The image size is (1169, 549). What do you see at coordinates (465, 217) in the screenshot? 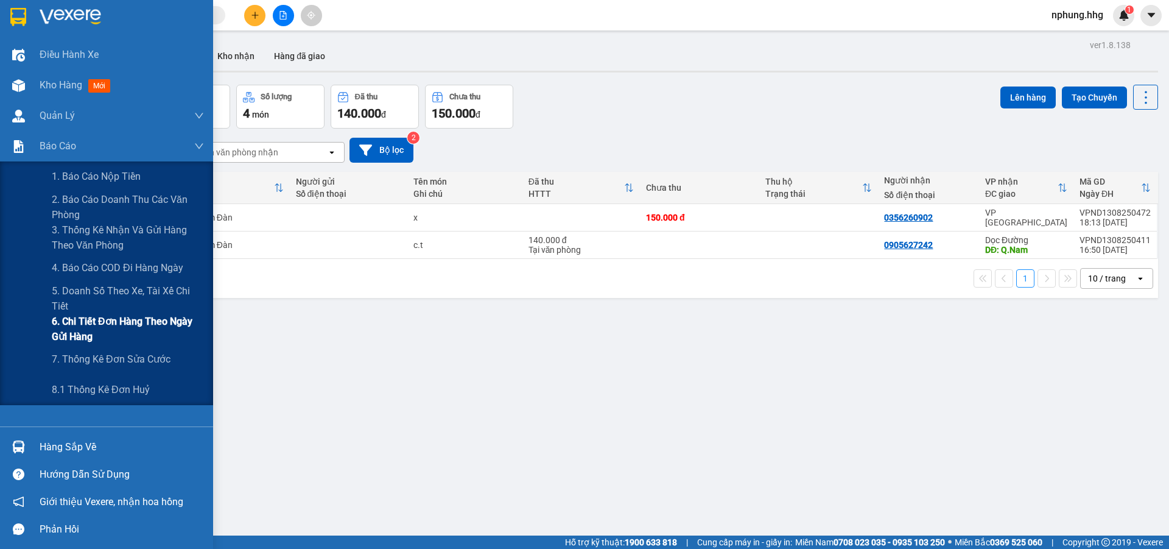
I see `div: x` at bounding box center [465, 217].